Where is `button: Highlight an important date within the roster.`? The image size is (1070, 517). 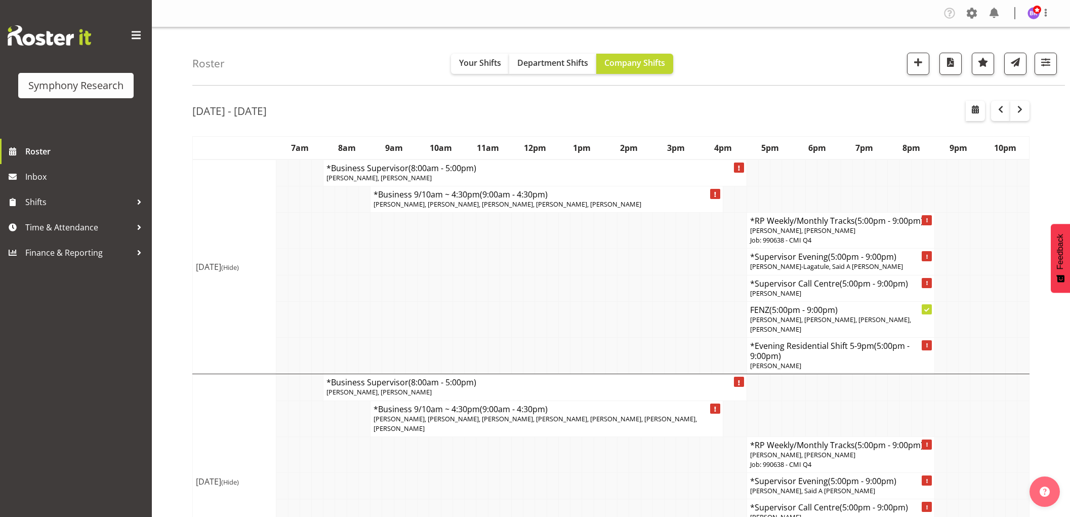 button: Highlight an important date within the roster. is located at coordinates (983, 64).